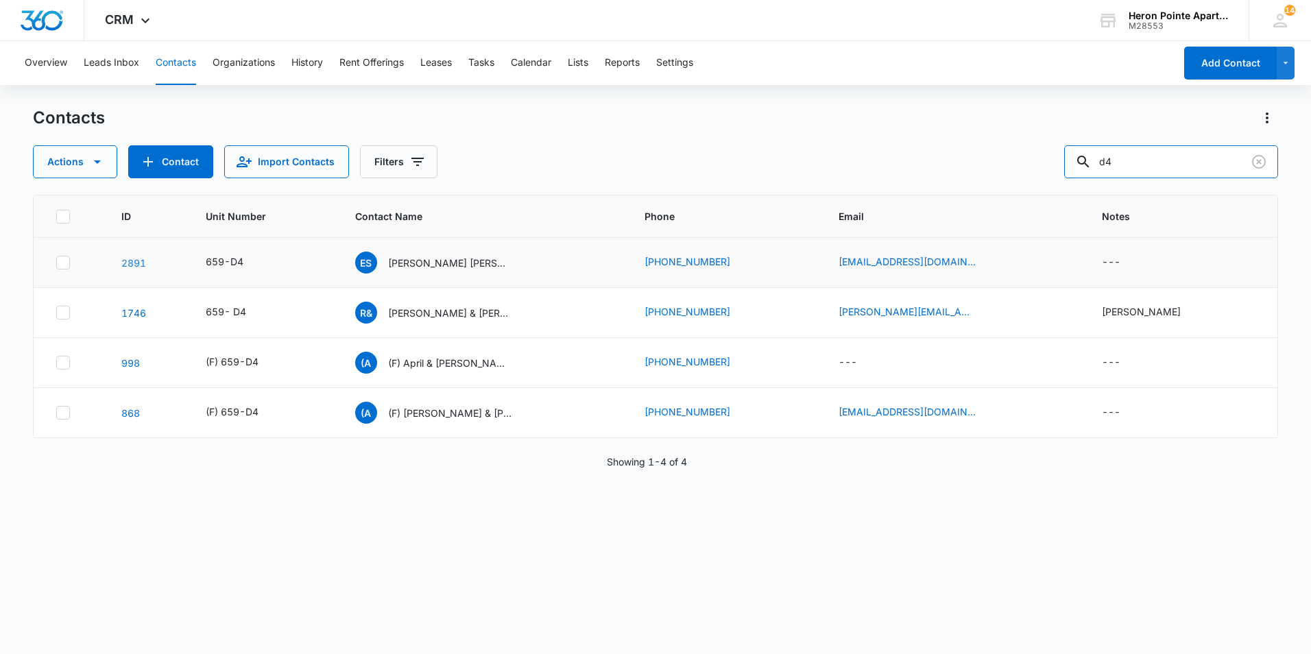 This screenshot has width=1311, height=654. What do you see at coordinates (473, 216) in the screenshot?
I see `span: Contact Name` at bounding box center [473, 216].